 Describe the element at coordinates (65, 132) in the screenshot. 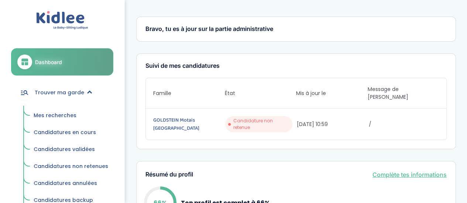

I see `span: Candidatures en cours` at that location.